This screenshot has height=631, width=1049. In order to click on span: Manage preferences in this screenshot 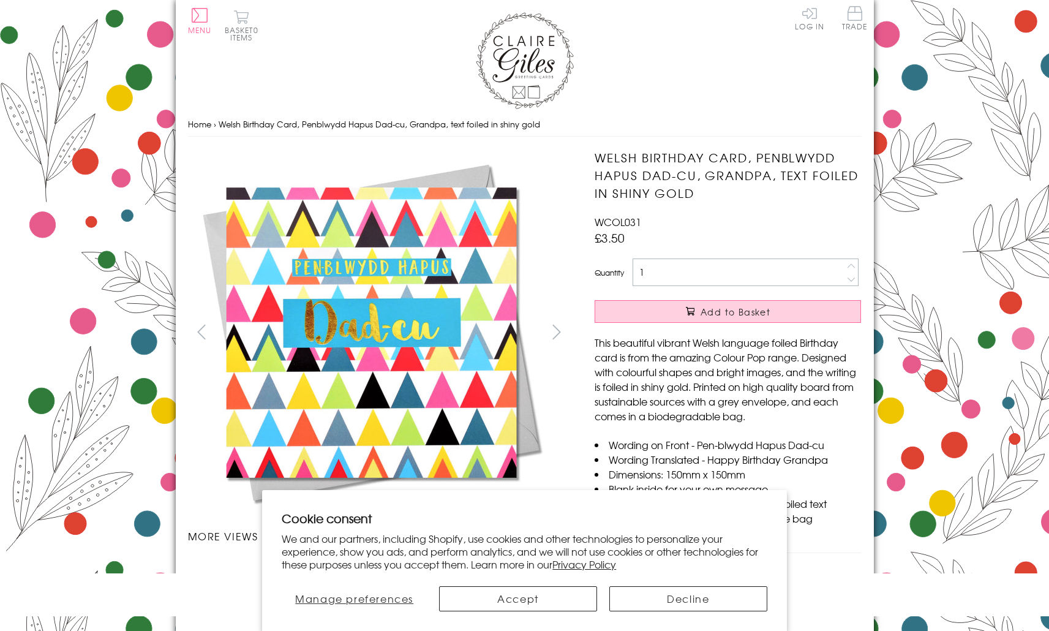, I will do `click(354, 598)`.